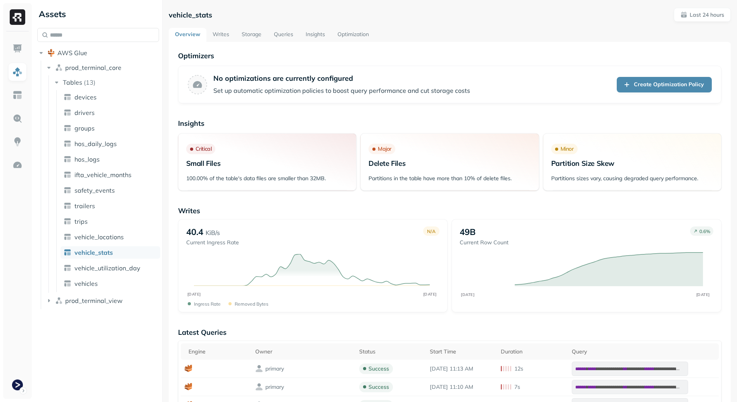 The height and width of the screenshot is (402, 737). I want to click on p: Current Row Count, so click(484, 242).